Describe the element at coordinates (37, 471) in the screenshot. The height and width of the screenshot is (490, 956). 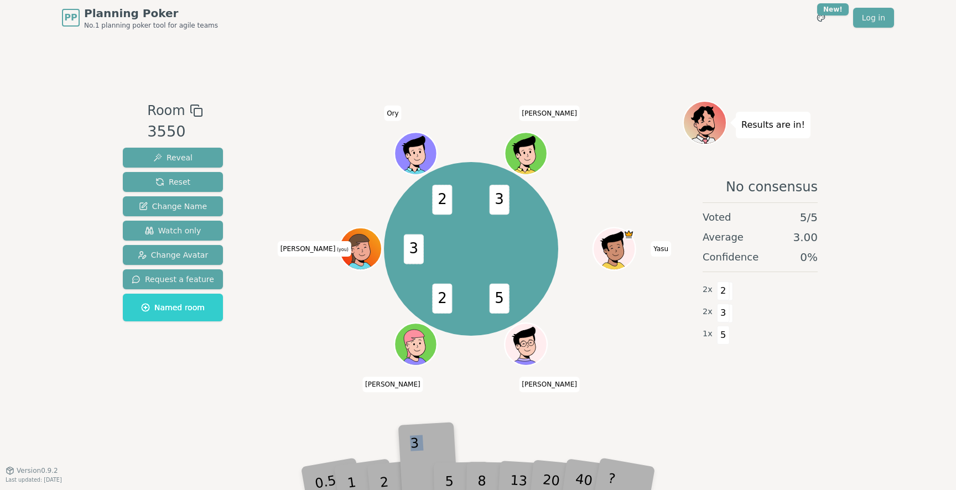
I see `span: Version 0.9.2` at that location.